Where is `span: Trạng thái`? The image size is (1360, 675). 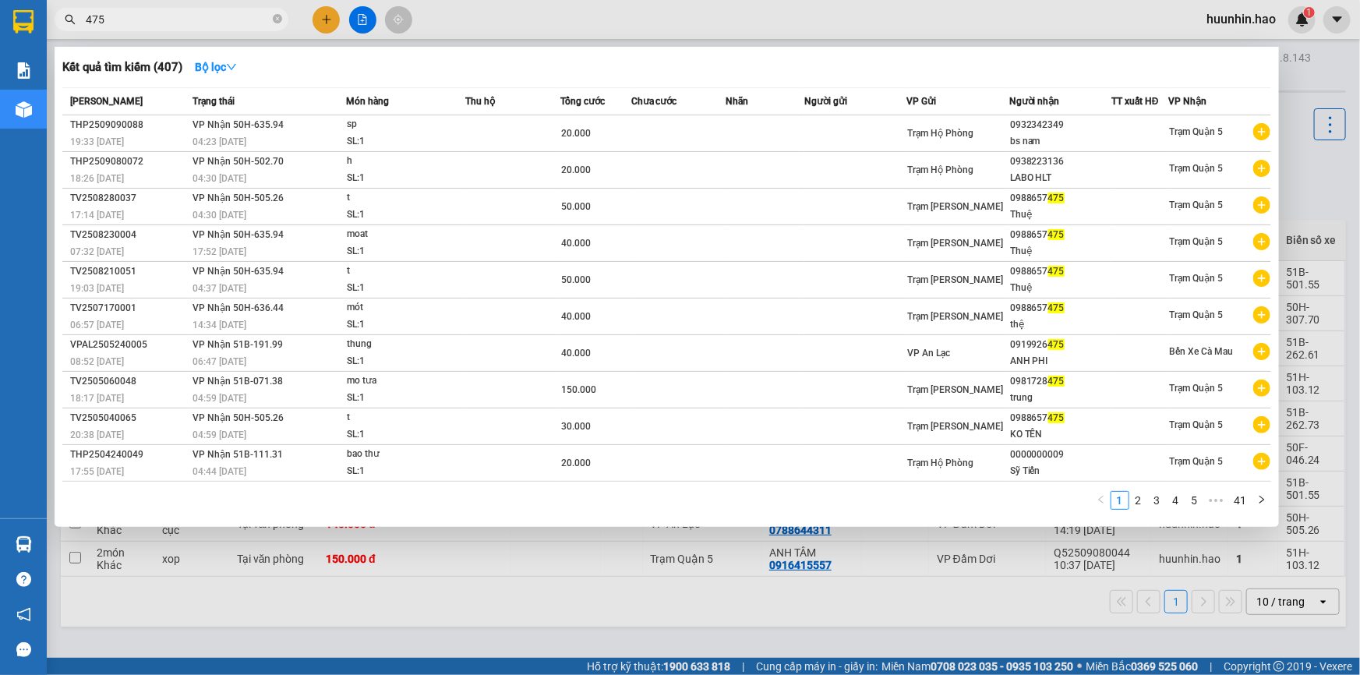
span: Trạng thái is located at coordinates (214, 101).